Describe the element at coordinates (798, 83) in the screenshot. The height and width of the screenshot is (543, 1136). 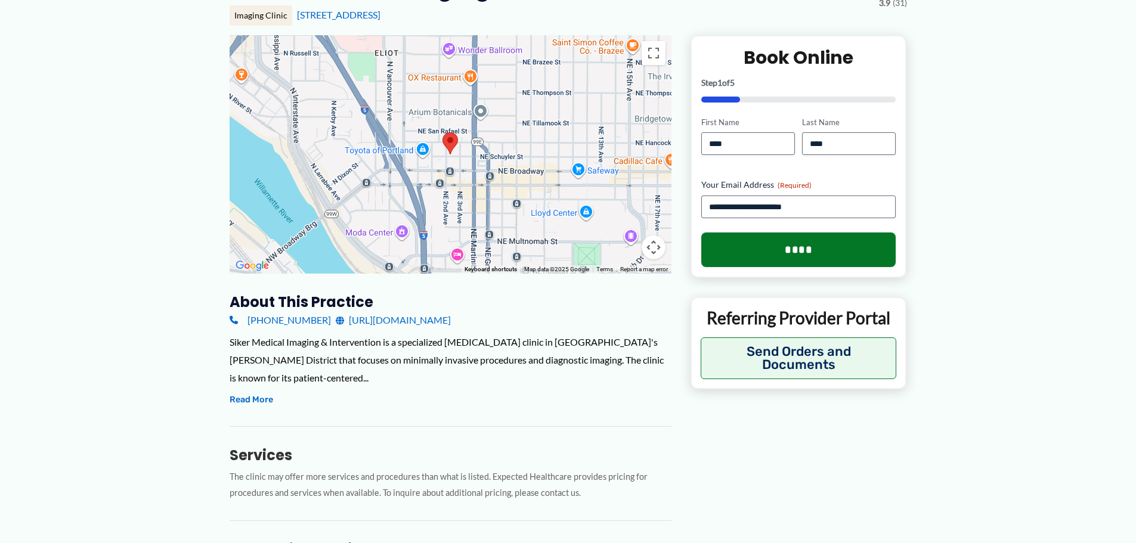
I see `p: Step of` at that location.